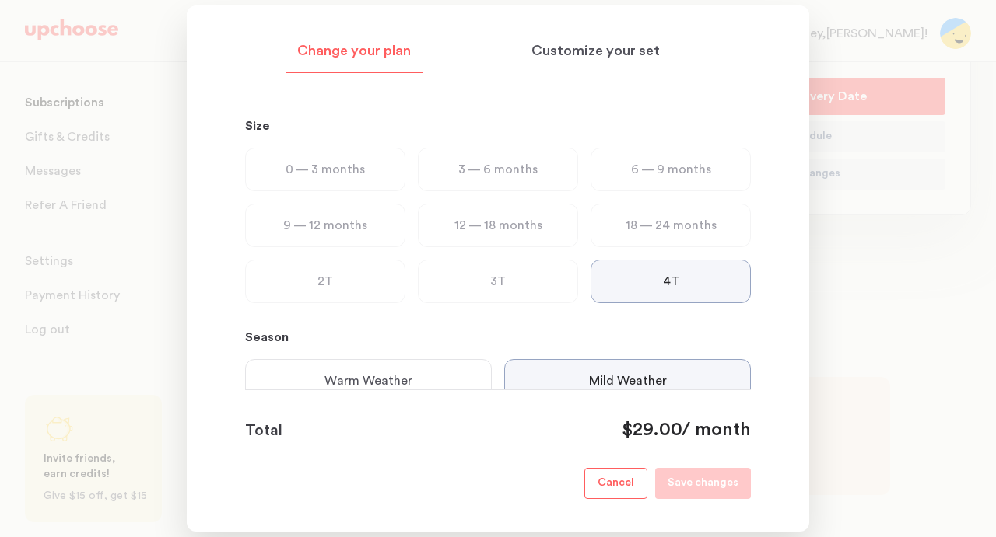  What do you see at coordinates (498, 282) in the screenshot?
I see `p: 3T` at bounding box center [498, 282].